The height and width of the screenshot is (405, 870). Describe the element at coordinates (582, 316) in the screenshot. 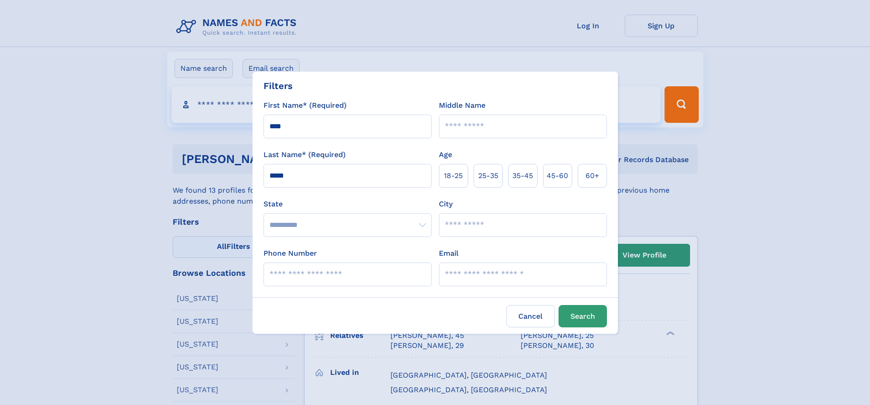

I see `button: Search` at that location.